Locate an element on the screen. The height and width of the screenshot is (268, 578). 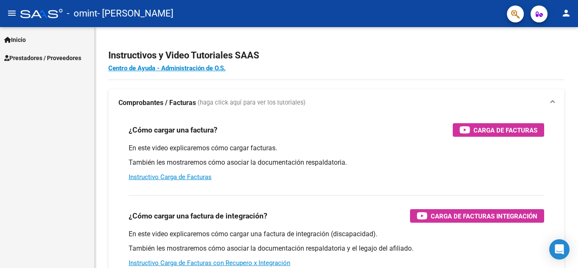
p: En este video explicaremos cómo cargar facturas. is located at coordinates (336, 148).